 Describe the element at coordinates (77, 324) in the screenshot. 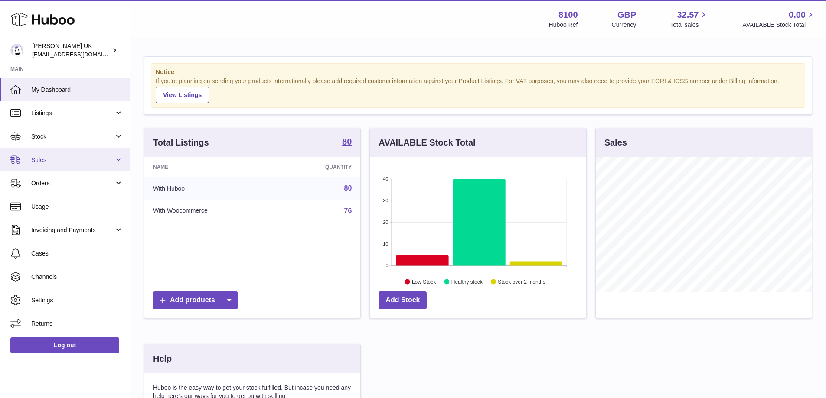

I see `span: Returns` at that location.